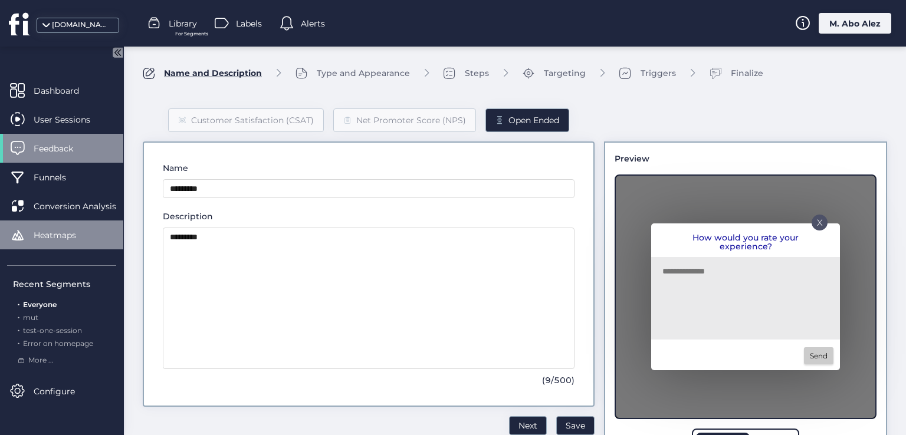 This screenshot has width=906, height=435. Describe the element at coordinates (745, 242) in the screenshot. I see `div: How would you rate your experience?` at that location.